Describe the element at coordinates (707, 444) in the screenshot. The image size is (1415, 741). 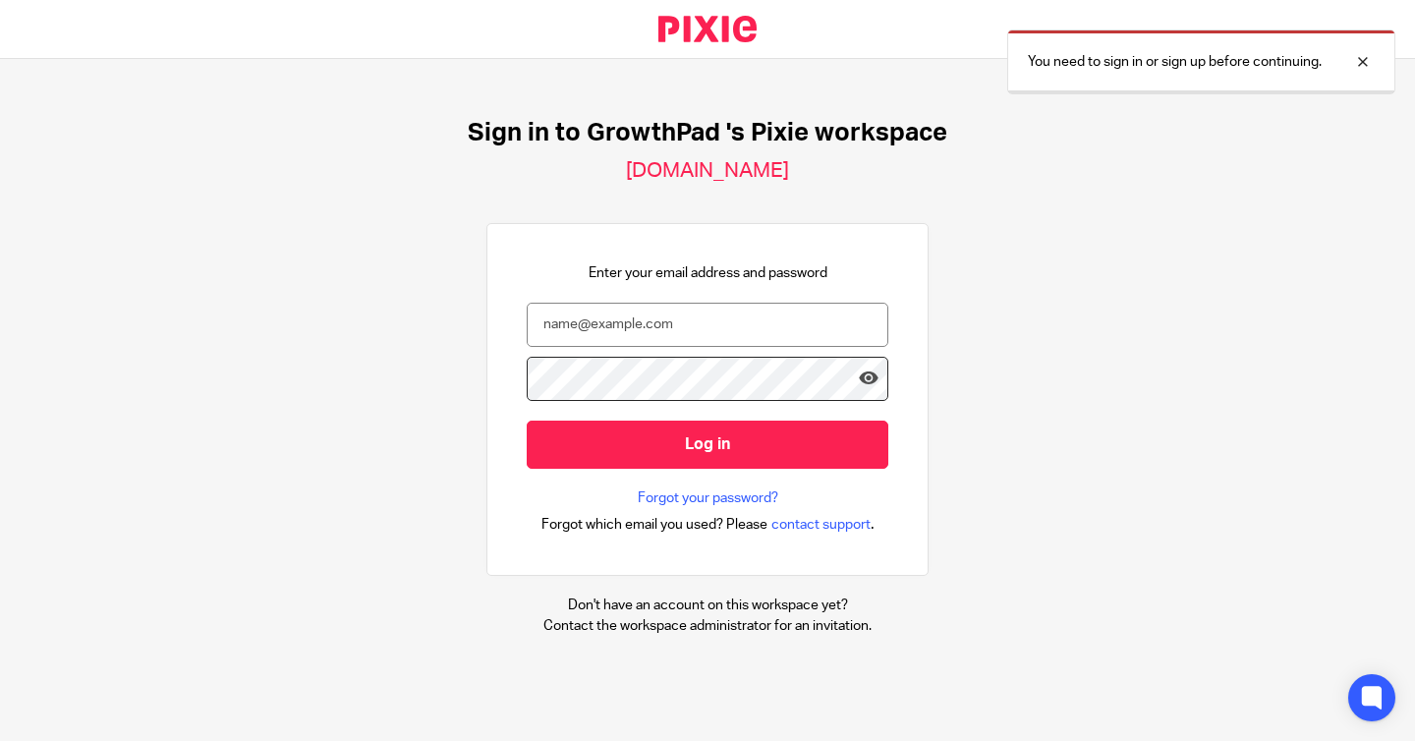
I see `input: Log in` at that location.